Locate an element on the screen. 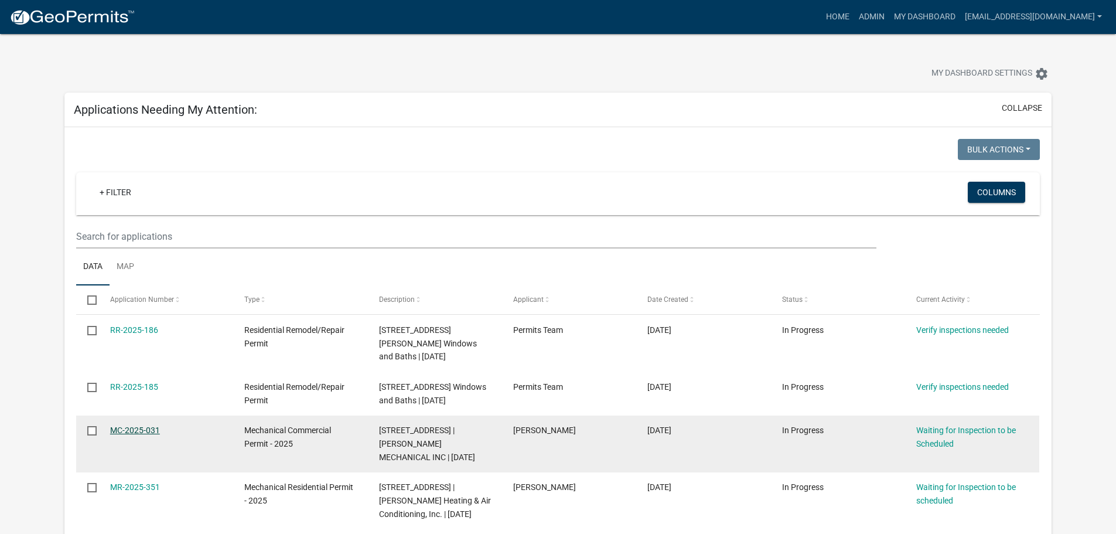  span: MARK ROIGER is located at coordinates (544, 430).